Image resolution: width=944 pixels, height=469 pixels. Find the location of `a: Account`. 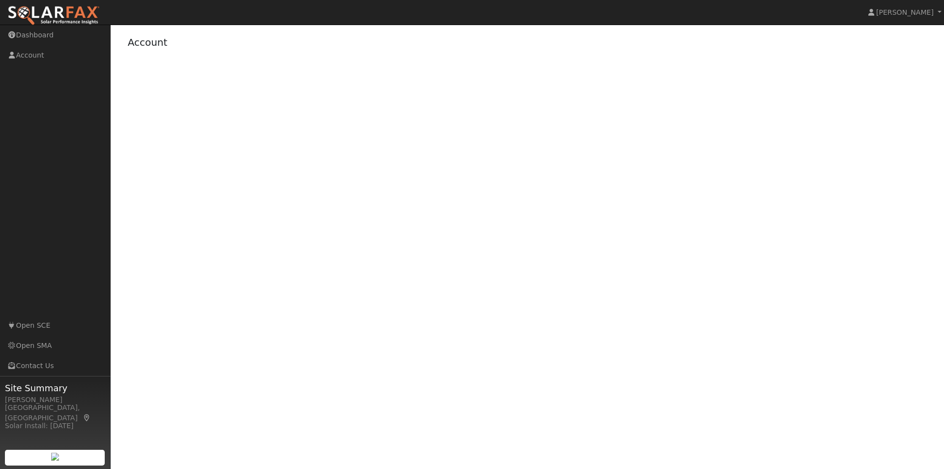

a: Account is located at coordinates (147, 42).